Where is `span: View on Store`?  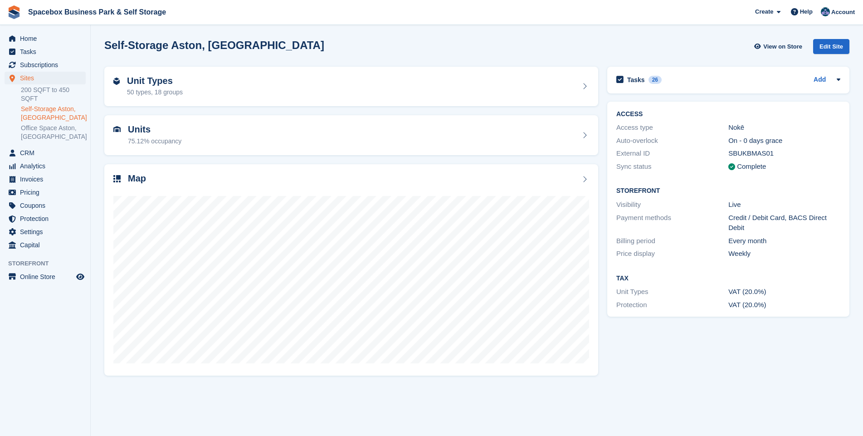 span: View on Store is located at coordinates (783, 47).